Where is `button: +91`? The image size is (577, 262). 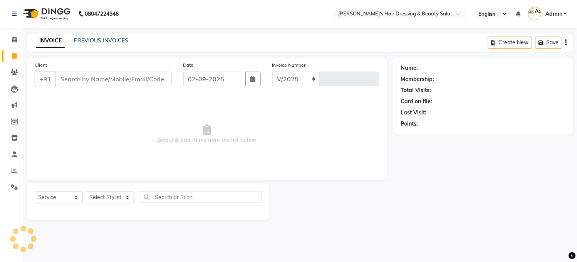 button: +91 is located at coordinates (45, 79).